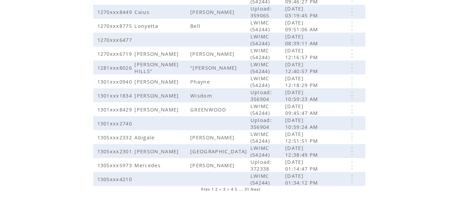 The height and width of the screenshot is (208, 457). I want to click on span: 4, so click(232, 189).